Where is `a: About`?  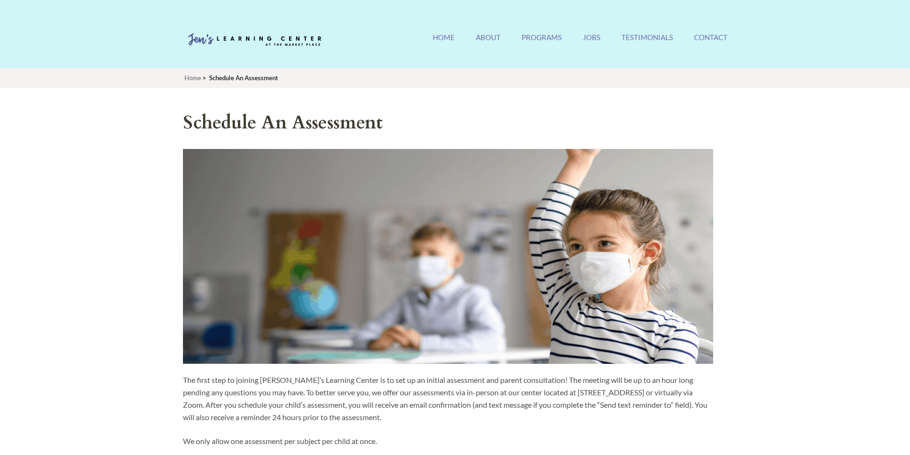 a: About is located at coordinates (488, 43).